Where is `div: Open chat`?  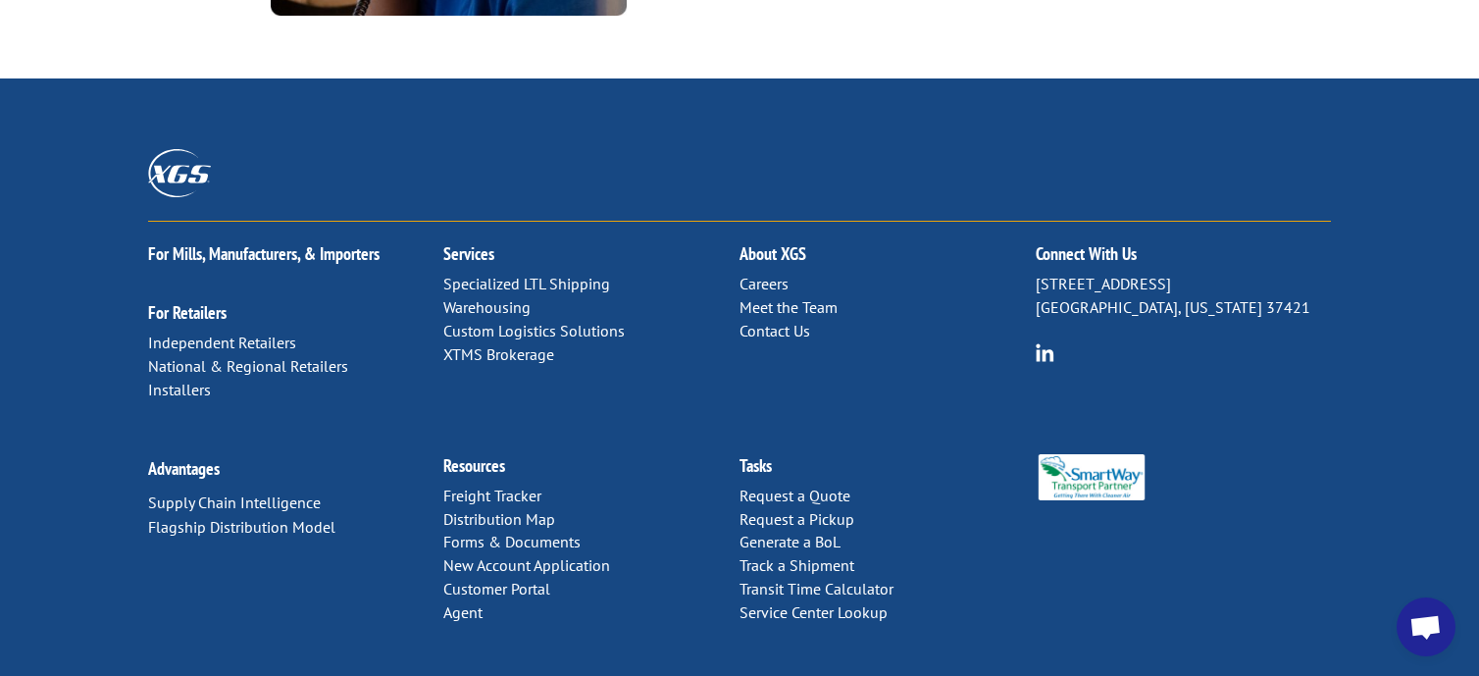 div: Open chat is located at coordinates (1426, 627).